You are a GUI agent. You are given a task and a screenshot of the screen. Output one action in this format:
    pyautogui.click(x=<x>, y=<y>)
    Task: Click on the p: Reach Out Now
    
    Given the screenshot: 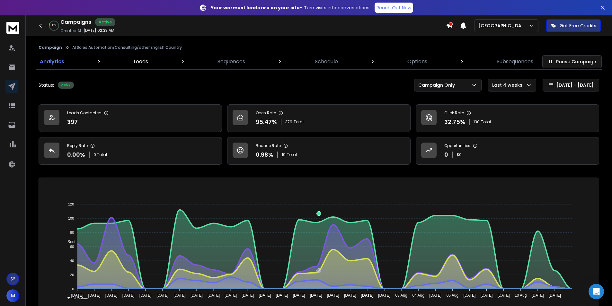 What is the action you would take?
    pyautogui.click(x=394, y=8)
    